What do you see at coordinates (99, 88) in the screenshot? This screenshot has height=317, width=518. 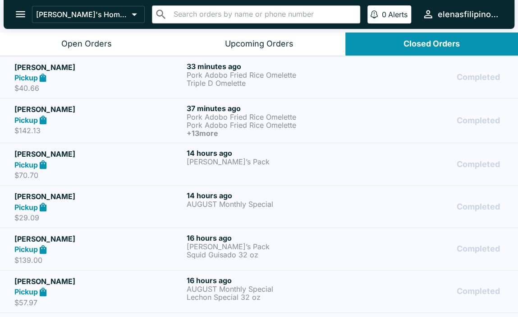 I see `p: $40.66` at bounding box center [99, 88].